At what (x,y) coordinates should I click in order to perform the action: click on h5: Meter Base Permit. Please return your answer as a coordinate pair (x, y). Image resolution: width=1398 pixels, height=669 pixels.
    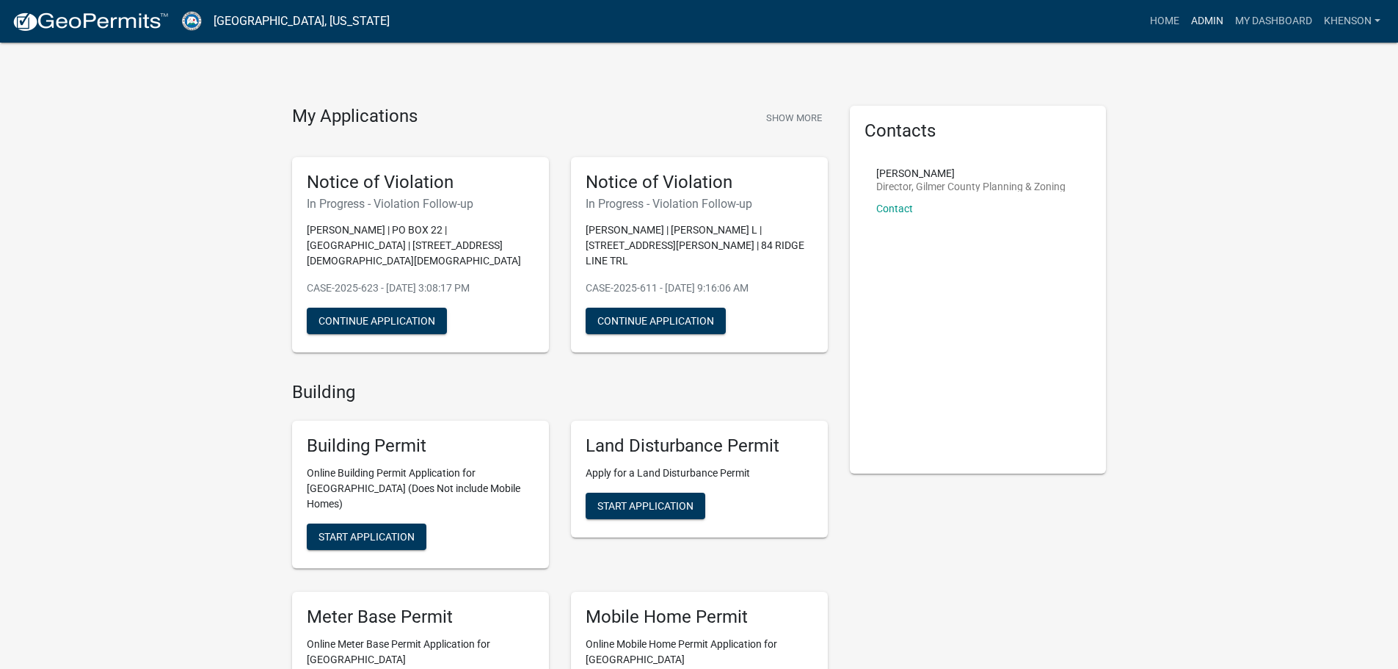
    Looking at the image, I should click on (420, 616).